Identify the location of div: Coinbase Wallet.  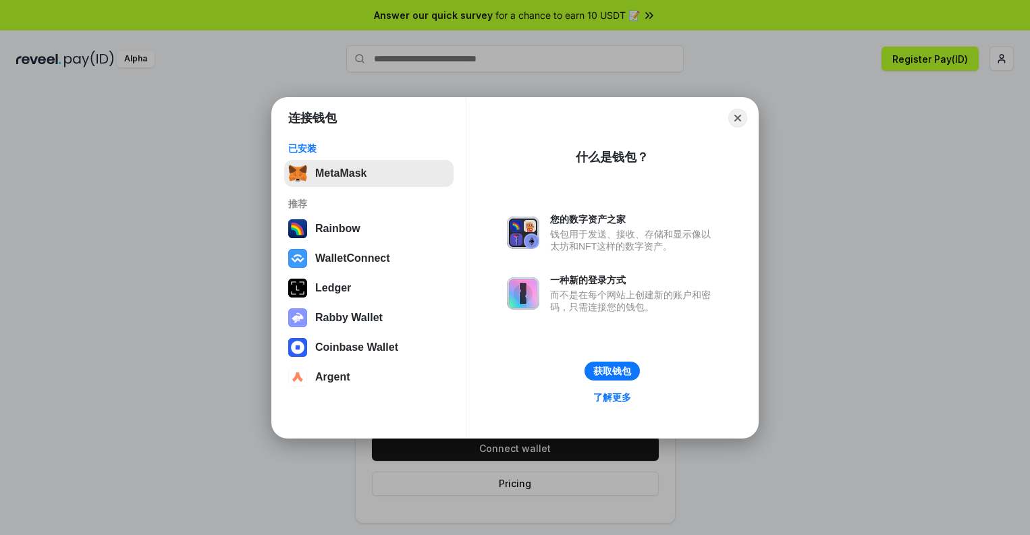
(356, 347).